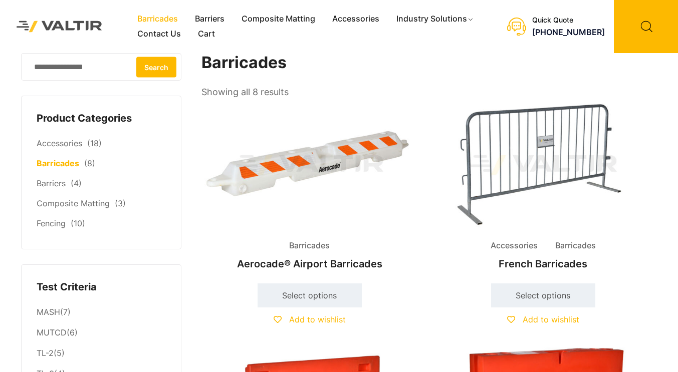 The image size is (678, 372). What do you see at coordinates (120, 203) in the screenshot?
I see `span: (3)` at bounding box center [120, 203].